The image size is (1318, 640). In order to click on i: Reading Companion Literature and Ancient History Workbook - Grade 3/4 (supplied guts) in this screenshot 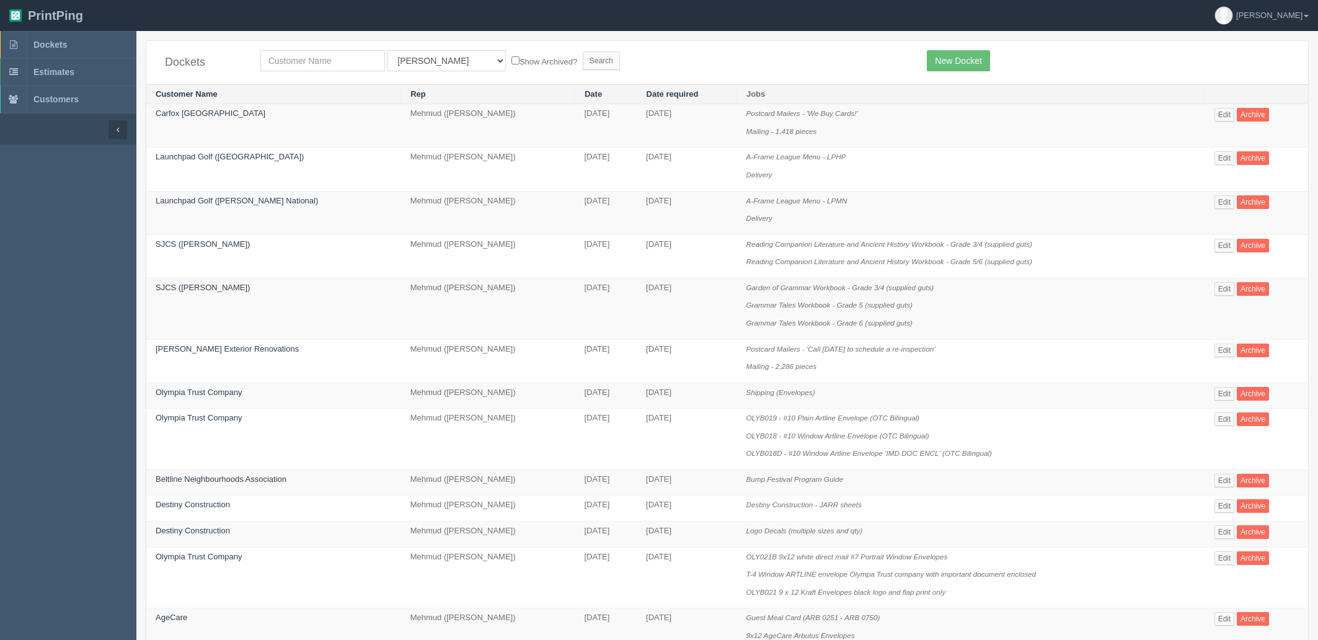, I will do `click(888, 244)`.